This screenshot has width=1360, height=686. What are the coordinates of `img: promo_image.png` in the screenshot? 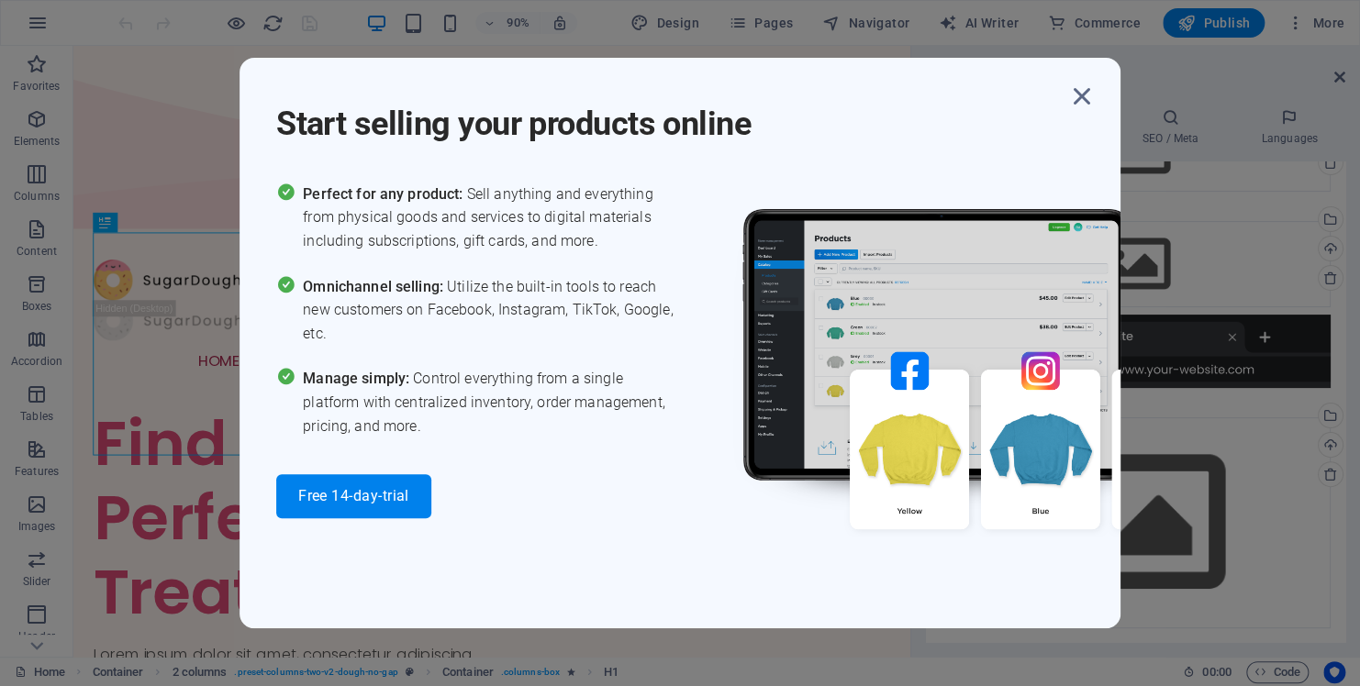 It's located at (987, 383).